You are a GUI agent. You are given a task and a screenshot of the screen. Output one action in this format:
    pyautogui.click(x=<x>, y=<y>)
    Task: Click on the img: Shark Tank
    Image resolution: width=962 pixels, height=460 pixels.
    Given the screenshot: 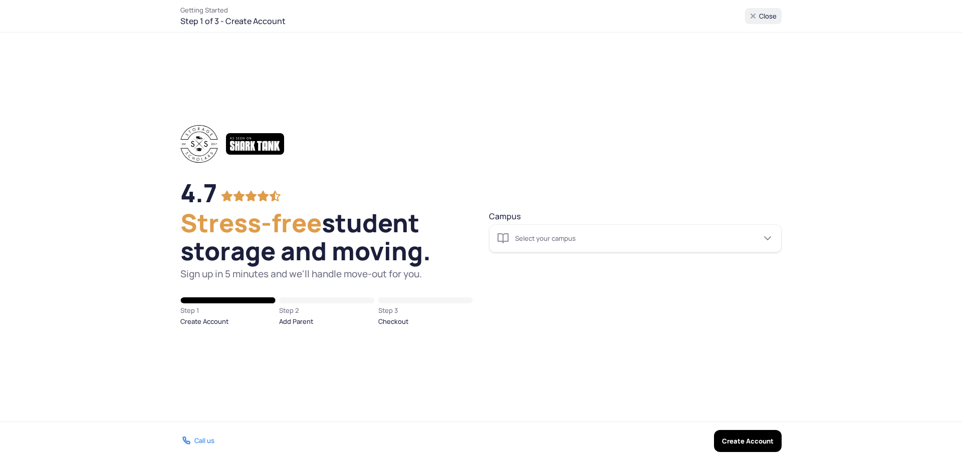 What is the action you would take?
    pyautogui.click(x=255, y=144)
    